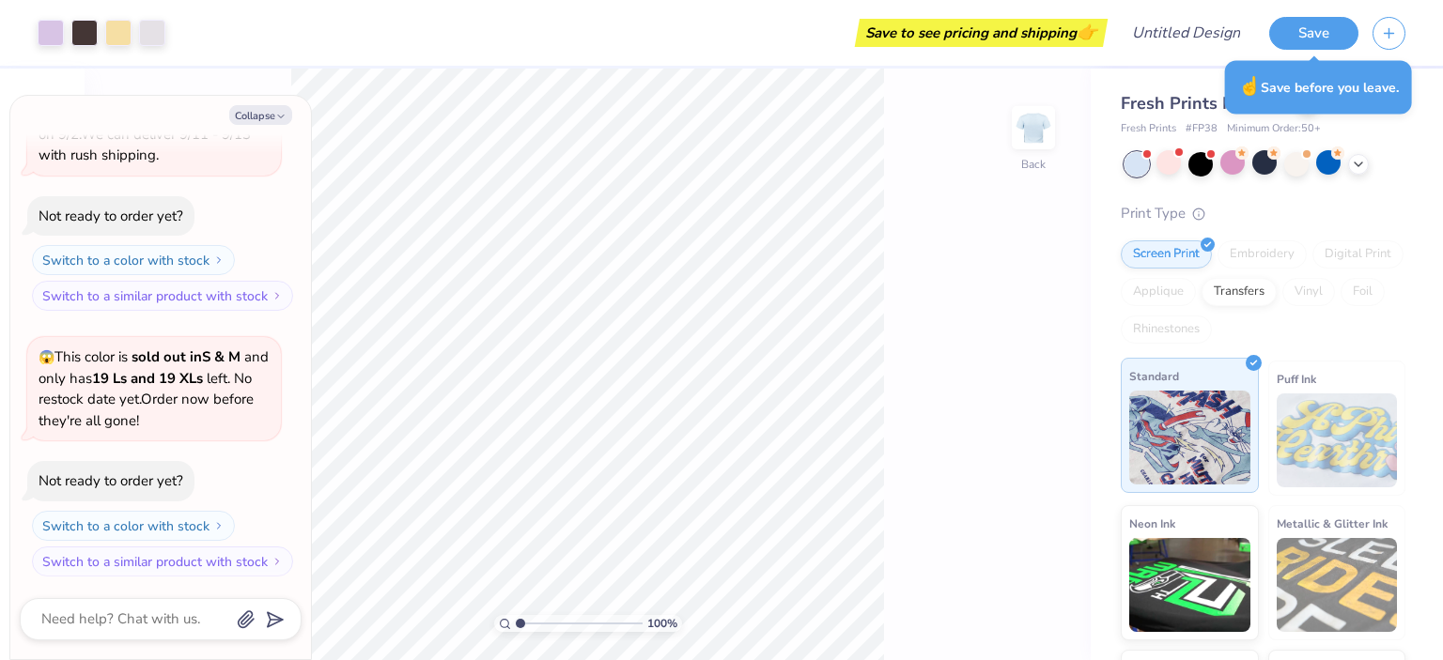  I want to click on img: Puff Ink, so click(1337, 441).